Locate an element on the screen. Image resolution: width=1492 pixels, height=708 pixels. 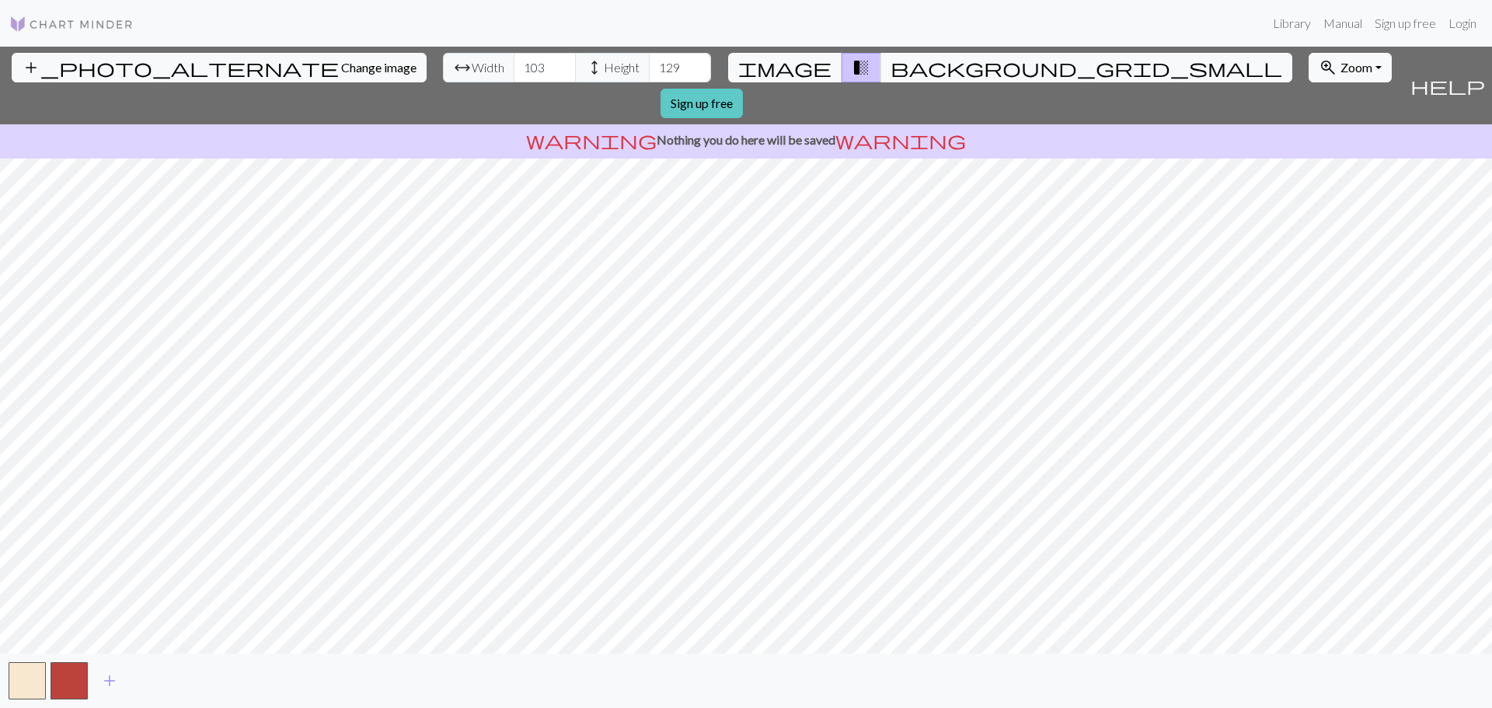
button: Help is located at coordinates (1448, 85).